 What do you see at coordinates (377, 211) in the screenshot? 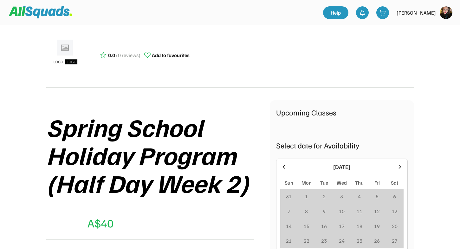
I see `div: 12` at bounding box center [377, 211].